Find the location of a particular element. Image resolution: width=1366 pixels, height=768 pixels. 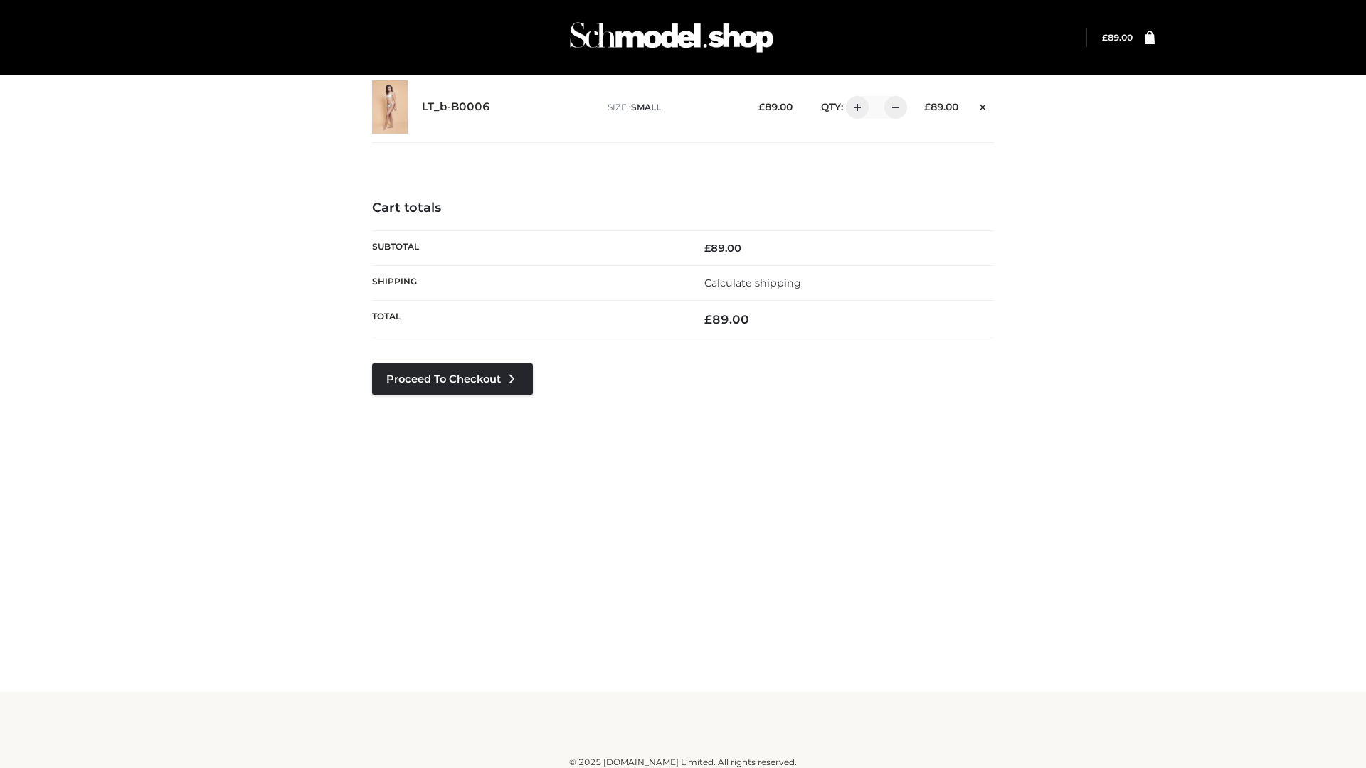

th: Shipping is located at coordinates (527, 282).